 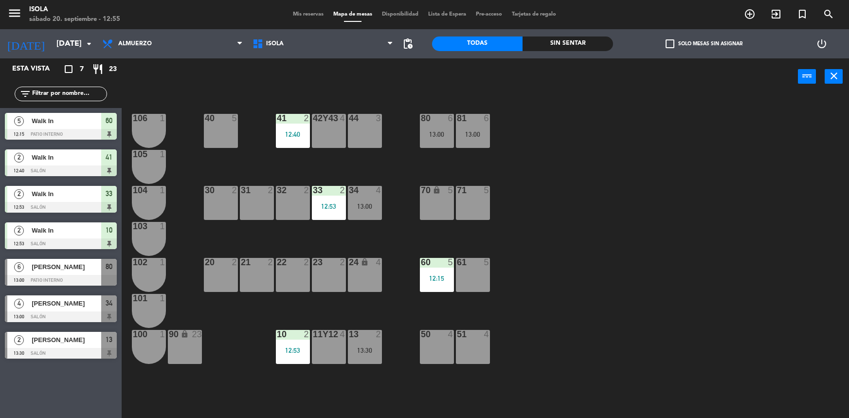 What do you see at coordinates (277, 118) in the screenshot?
I see `div: 41` at bounding box center [277, 118].